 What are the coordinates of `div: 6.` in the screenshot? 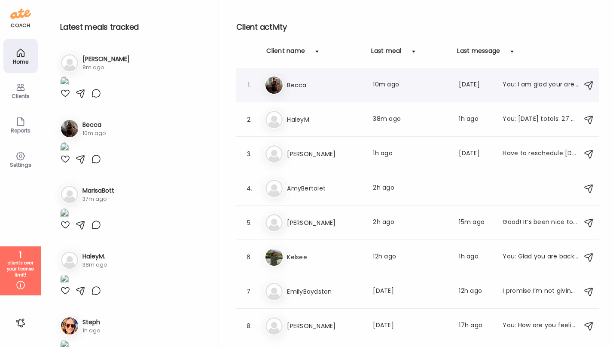 It's located at (249, 257).